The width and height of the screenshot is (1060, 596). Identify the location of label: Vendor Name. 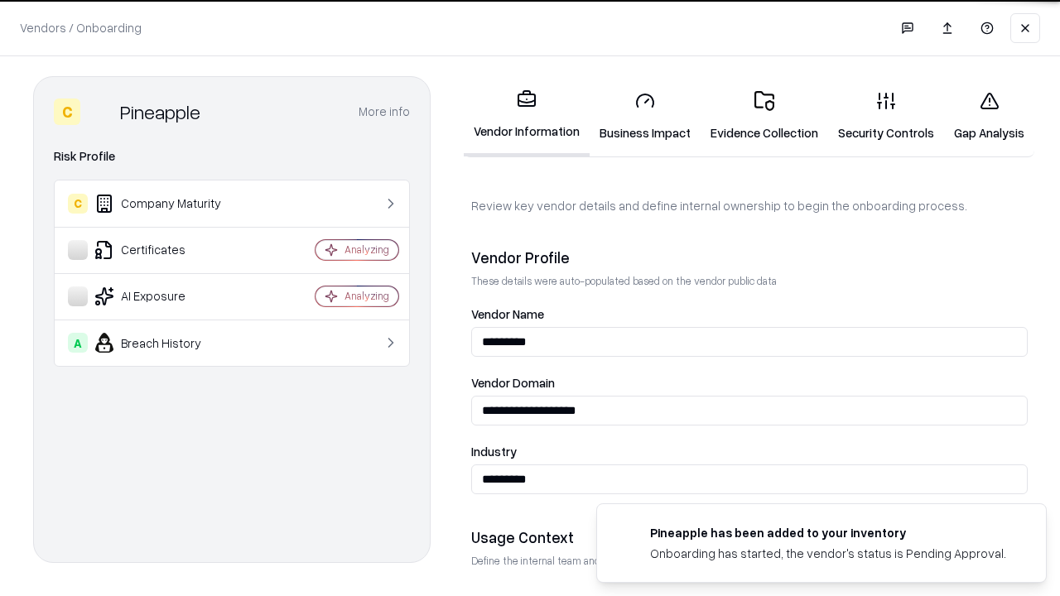
(749, 314).